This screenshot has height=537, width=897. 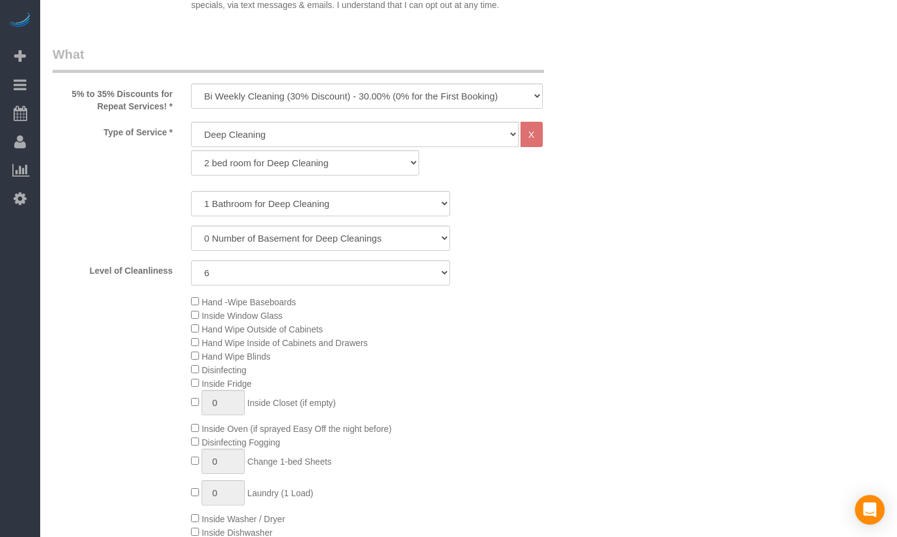 I want to click on legend: What, so click(x=298, y=59).